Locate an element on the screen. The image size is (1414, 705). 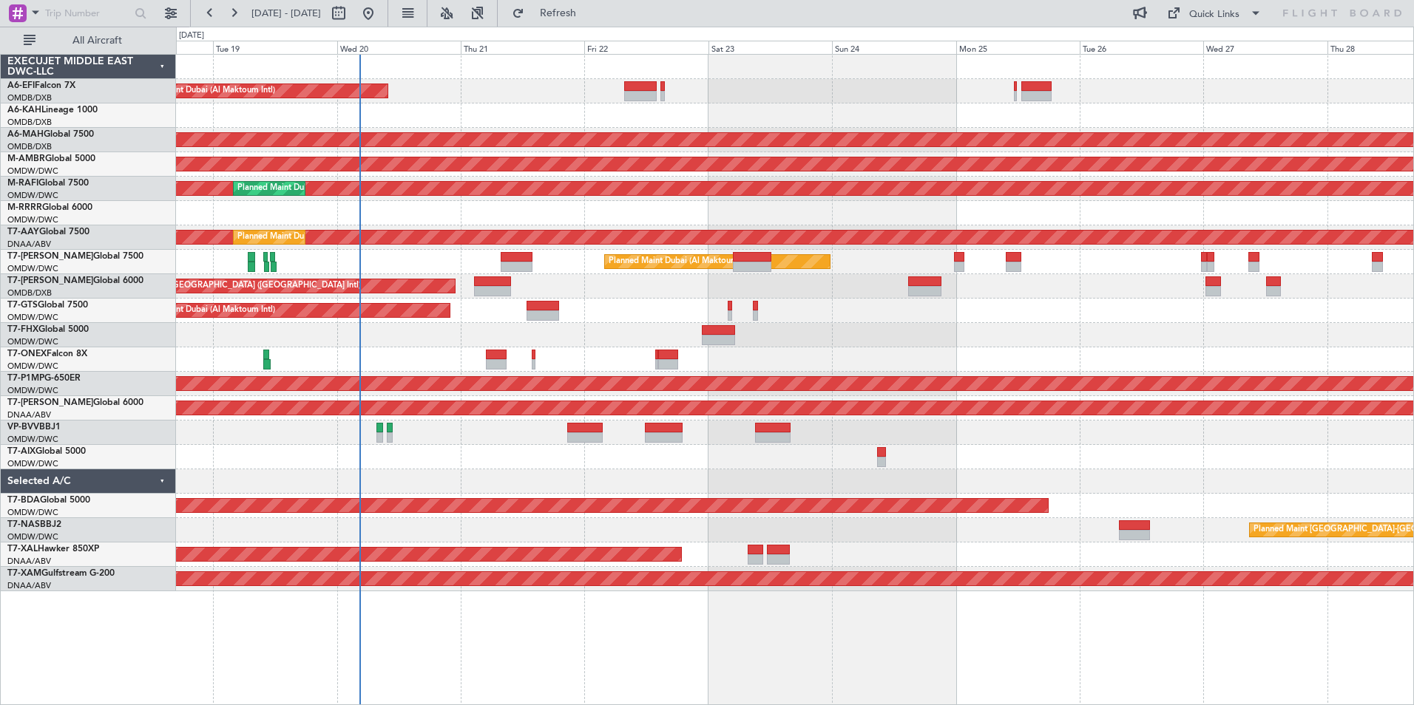
span: T7-XAM is located at coordinates (24, 574).